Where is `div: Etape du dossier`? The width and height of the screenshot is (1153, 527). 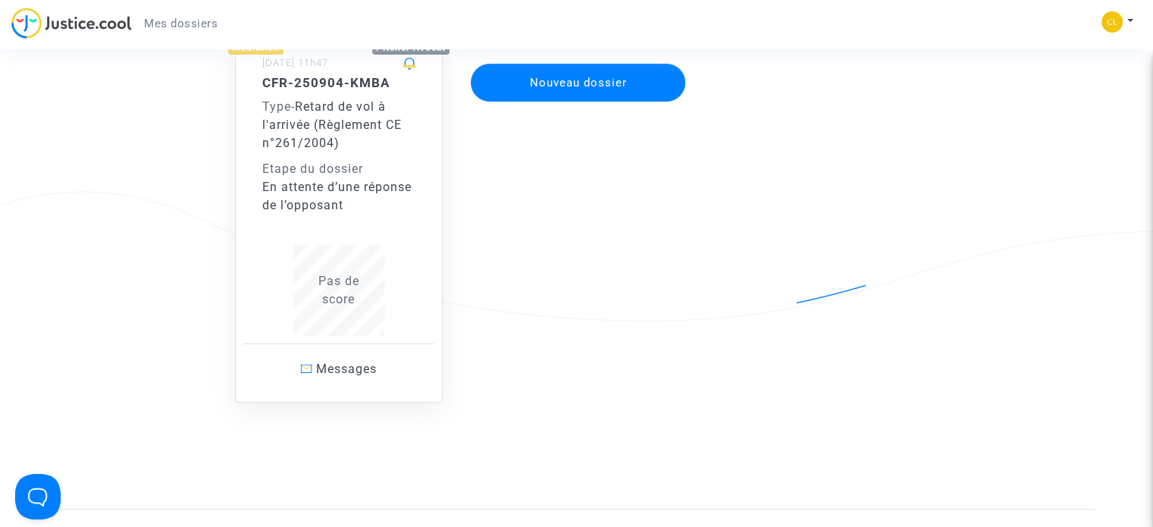
div: Etape du dossier is located at coordinates (339, 169).